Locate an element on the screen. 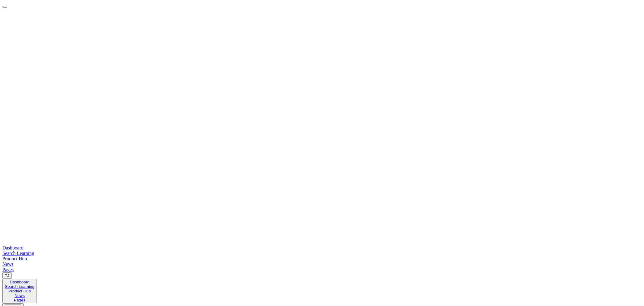  span: Dashboard is located at coordinates (13, 247).